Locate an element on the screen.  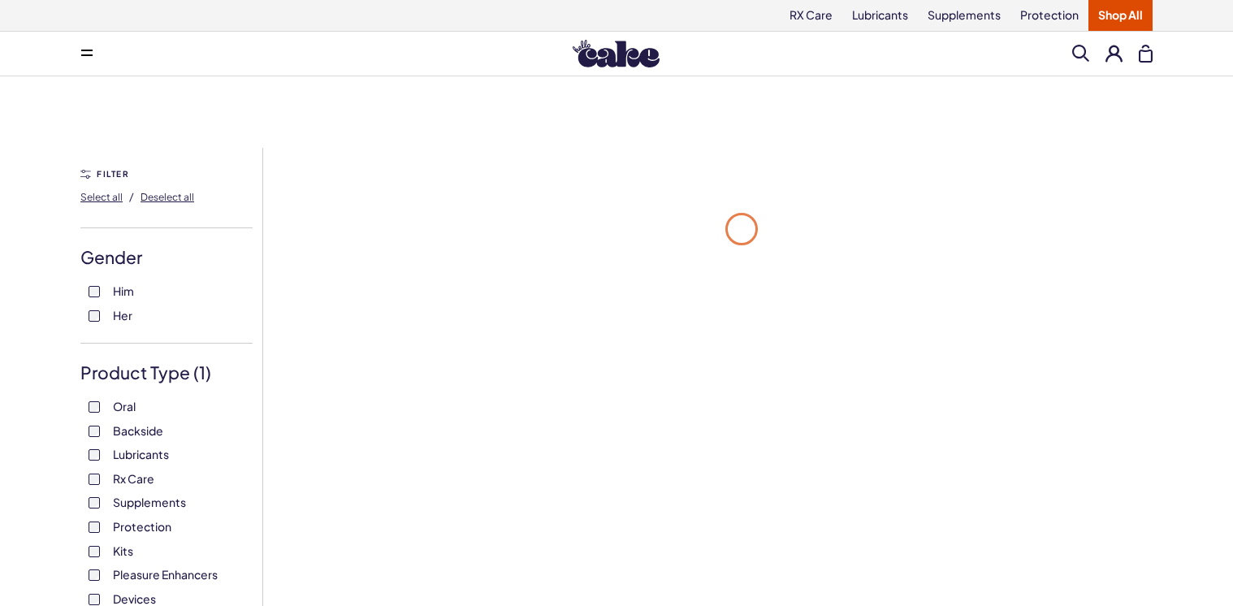
span: Rx Care is located at coordinates (133, 479).